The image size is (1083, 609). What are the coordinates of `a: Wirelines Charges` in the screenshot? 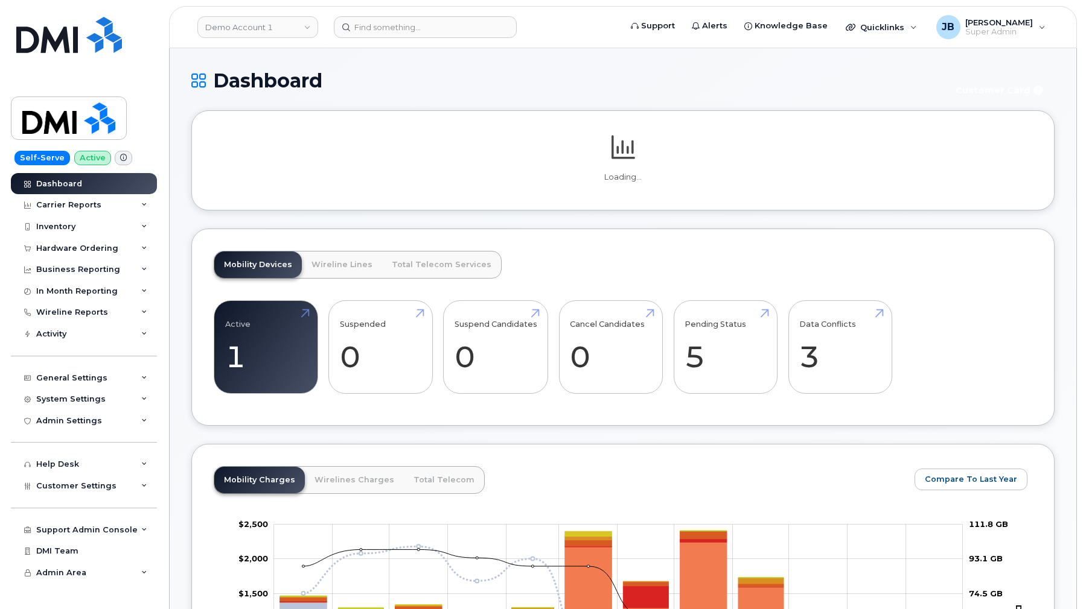 It's located at (354, 480).